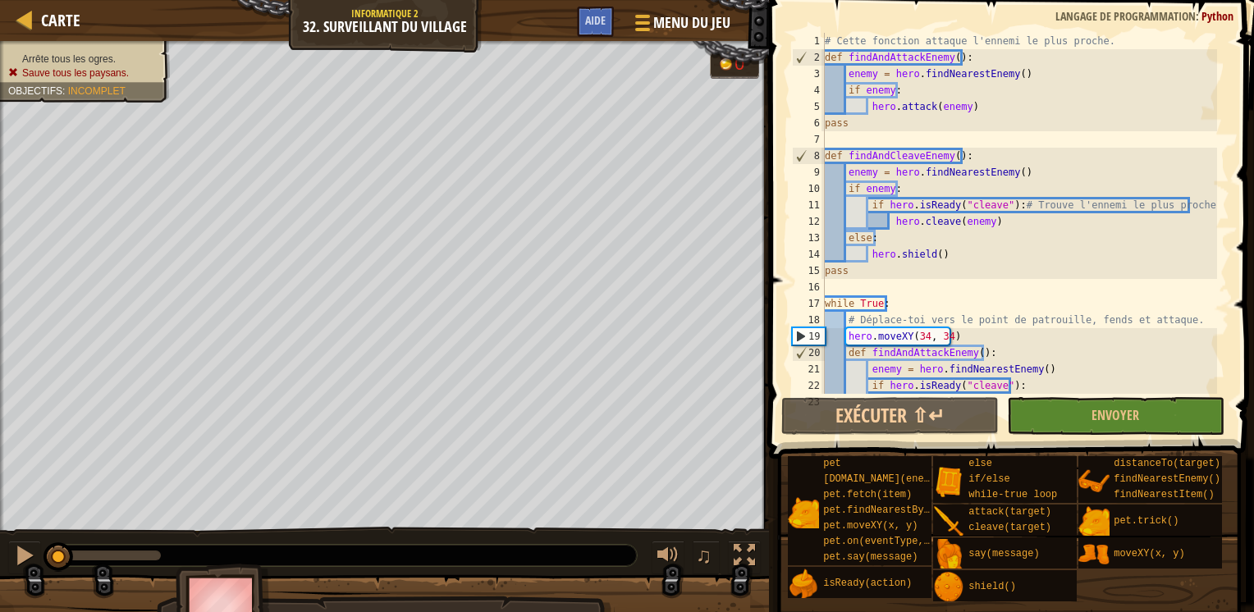 The image size is (1254, 612). I want to click on div: 21, so click(808, 369).